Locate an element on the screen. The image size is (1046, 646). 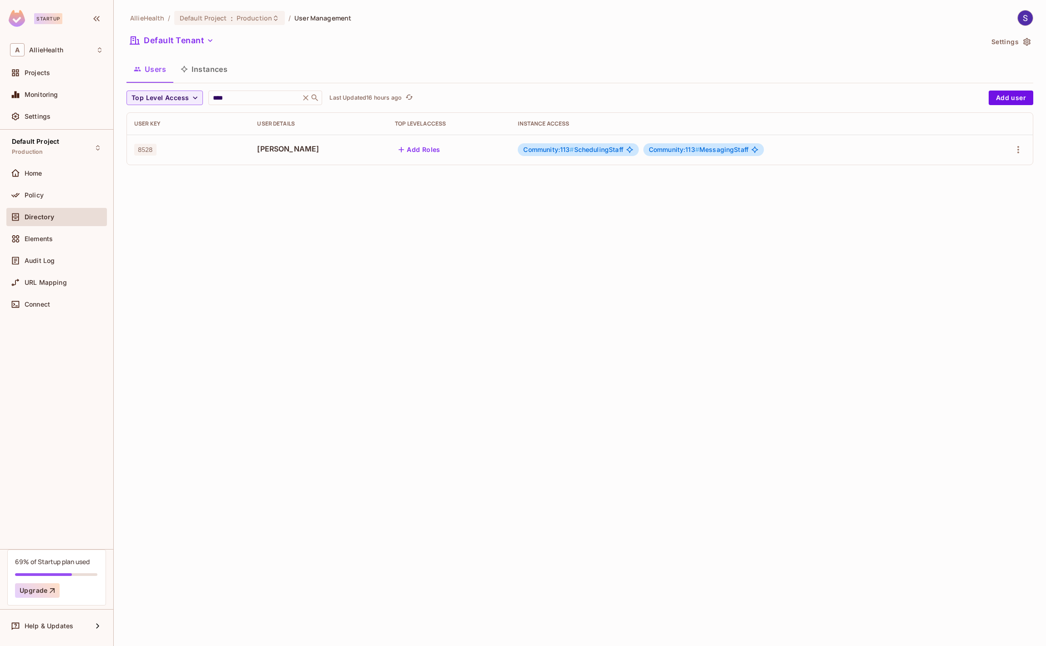
span: the active workspace is located at coordinates (147, 18).